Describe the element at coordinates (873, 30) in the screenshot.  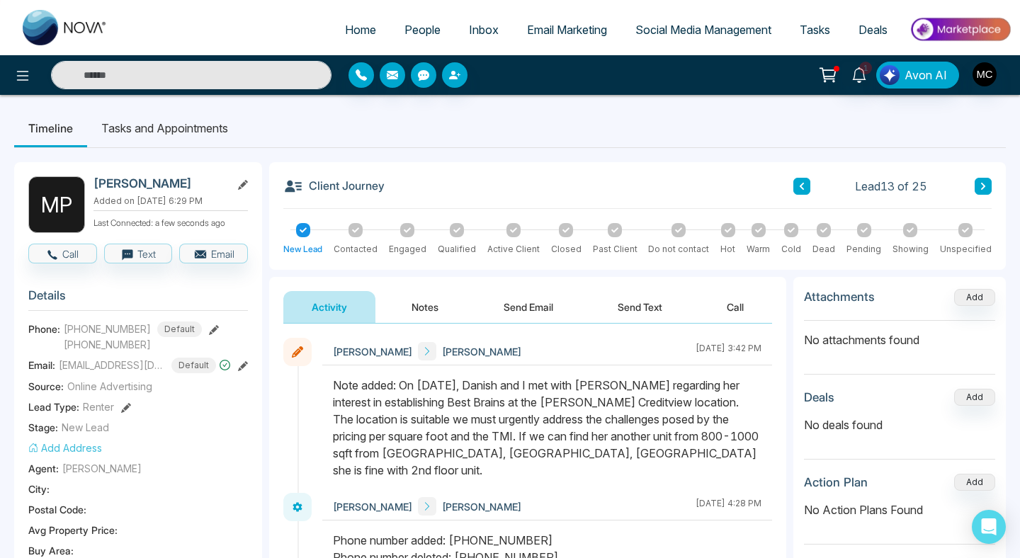
I see `span: Deals` at that location.